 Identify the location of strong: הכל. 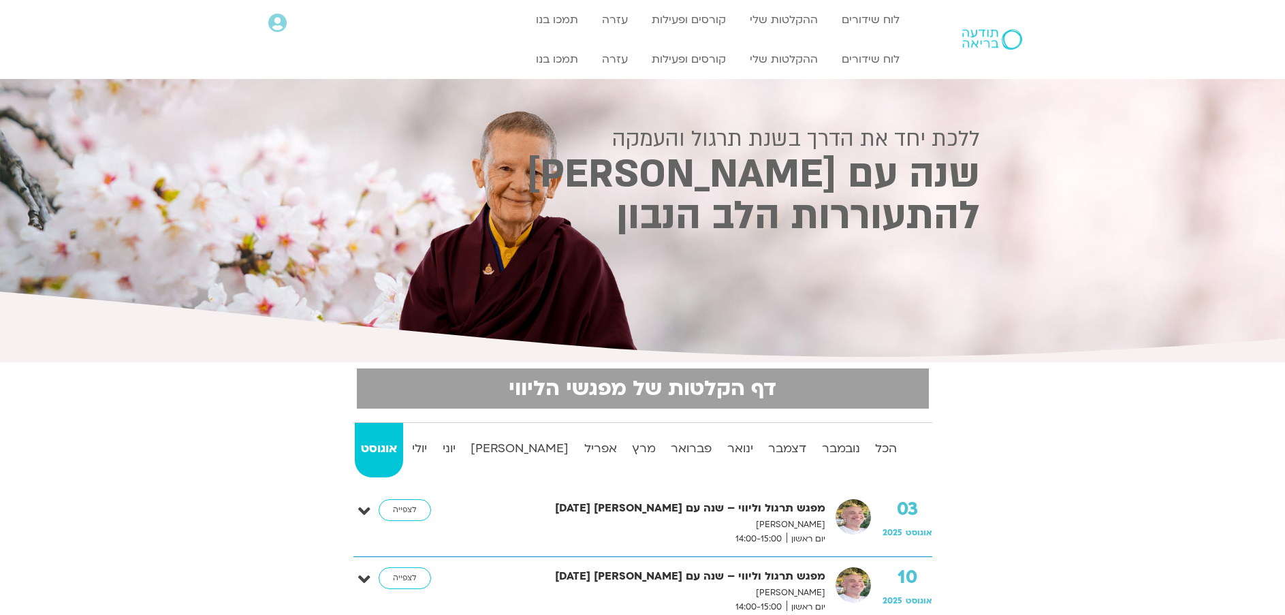
(886, 449).